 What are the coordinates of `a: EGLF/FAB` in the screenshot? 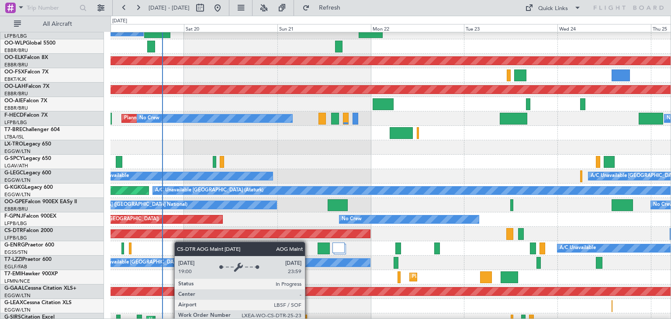 It's located at (16, 266).